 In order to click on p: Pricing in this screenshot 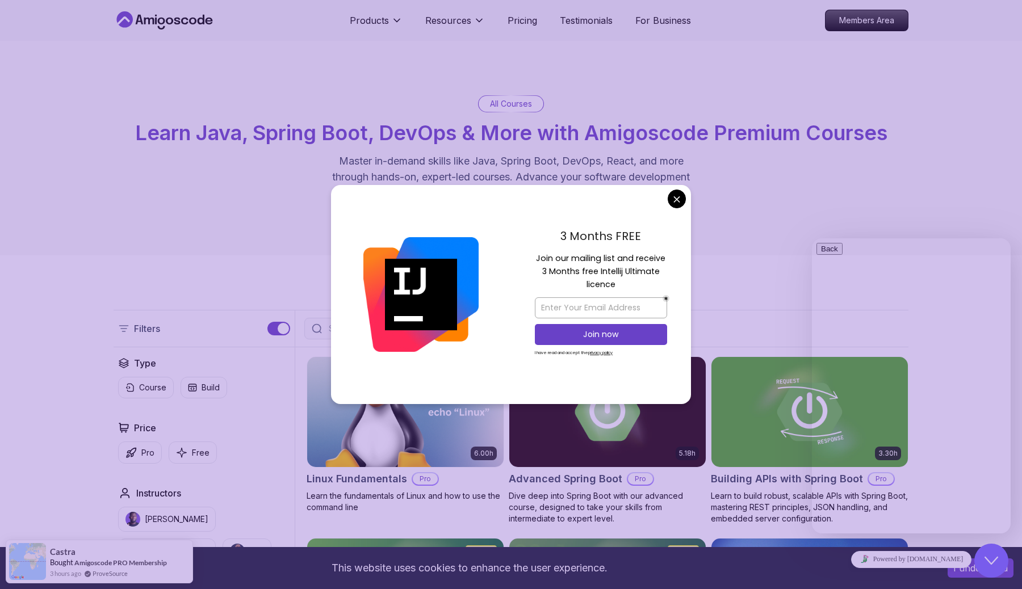, I will do `click(522, 20)`.